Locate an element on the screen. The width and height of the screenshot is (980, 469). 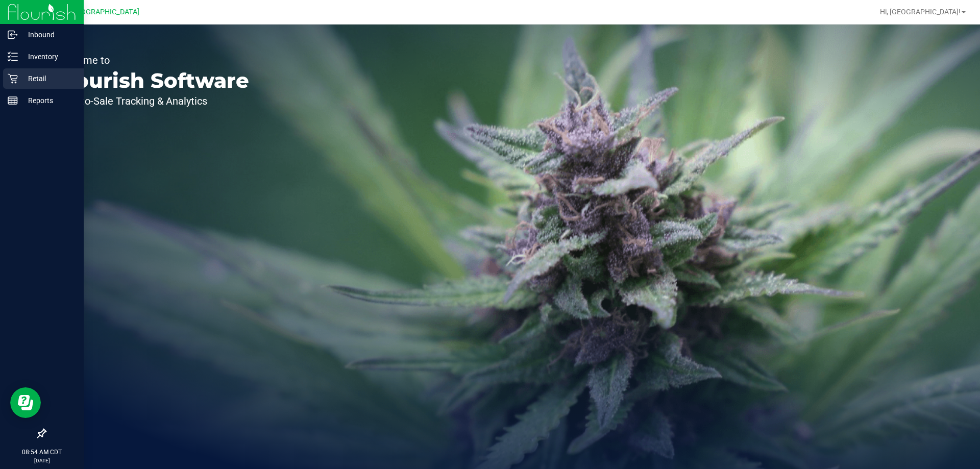
p: Welcome to is located at coordinates (152, 60).